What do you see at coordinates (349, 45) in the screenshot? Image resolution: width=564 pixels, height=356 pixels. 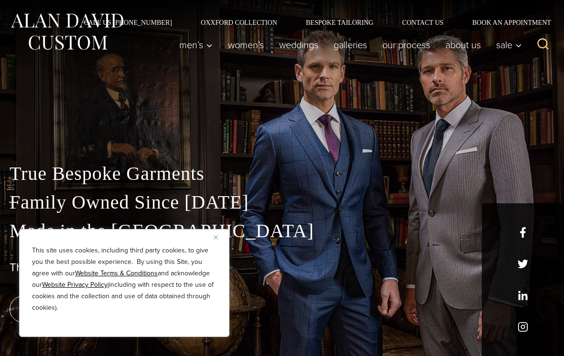 I see `nav: Primary Navigation` at bounding box center [349, 45].